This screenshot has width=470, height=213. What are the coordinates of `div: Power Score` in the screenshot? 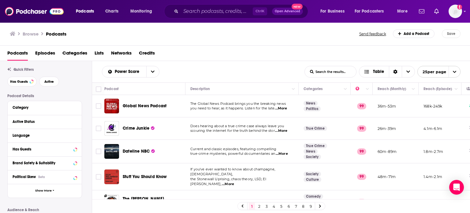 It's located at (360, 89).